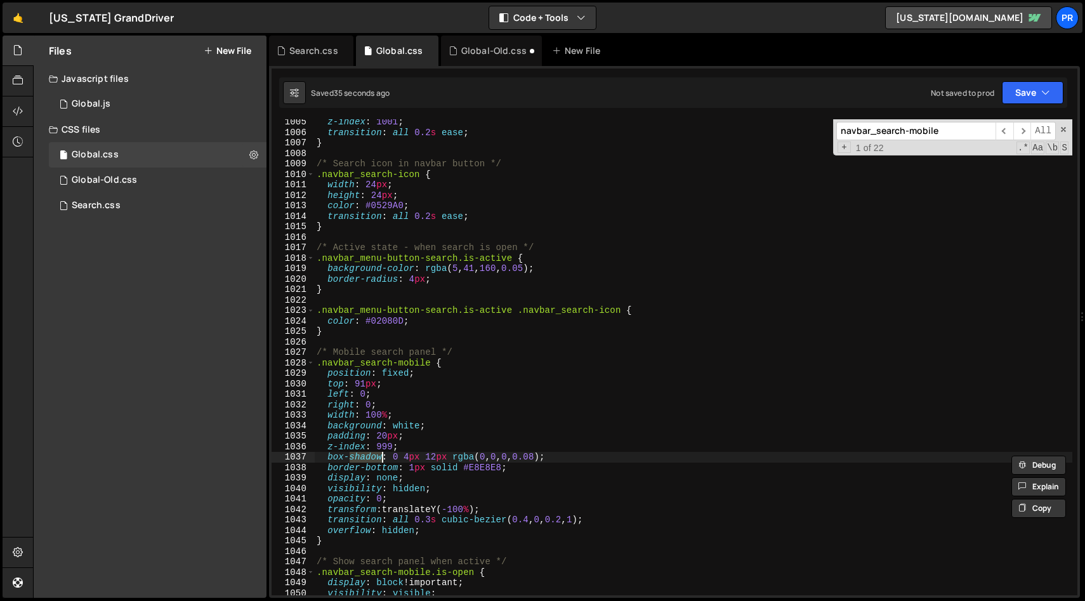 This screenshot has width=1085, height=601. What do you see at coordinates (293, 143) in the screenshot?
I see `div: 1007` at bounding box center [293, 143].